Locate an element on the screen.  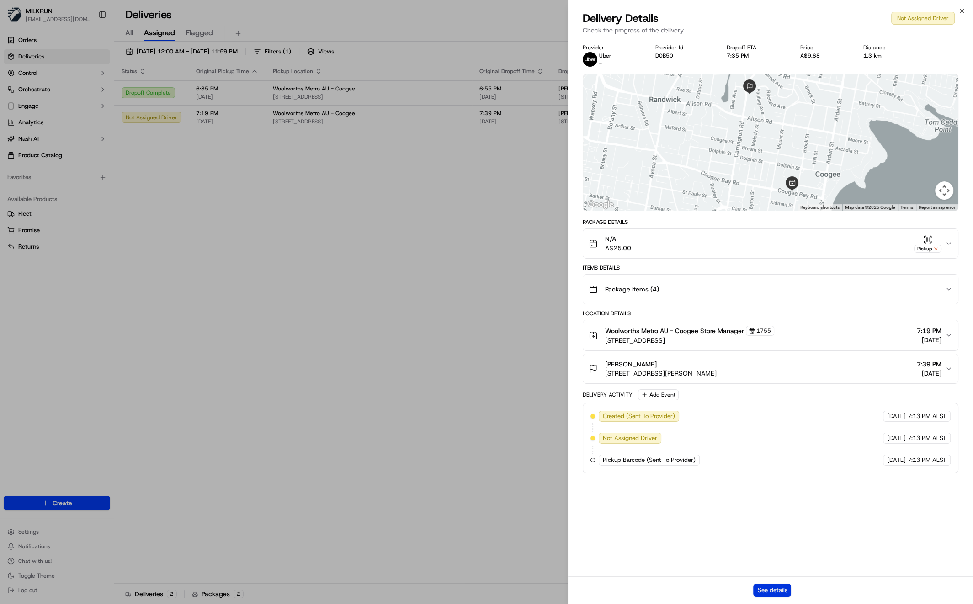
span: Not Assigned Driver is located at coordinates (630, 438).